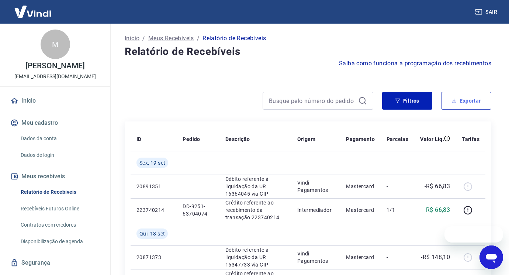 This screenshot has height=275, width=509. Describe the element at coordinates (487, 12) in the screenshot. I see `button: Sair` at that location.